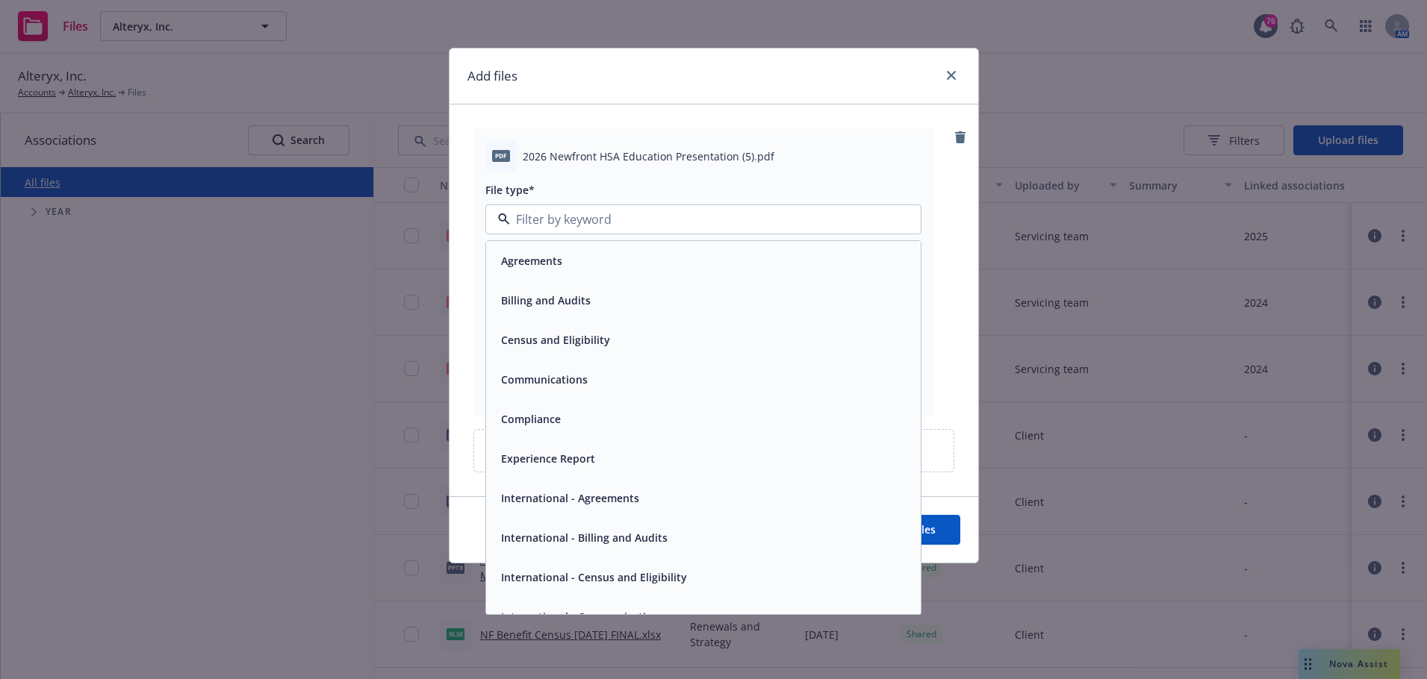  I want to click on span: International - Communications, so click(582, 617).